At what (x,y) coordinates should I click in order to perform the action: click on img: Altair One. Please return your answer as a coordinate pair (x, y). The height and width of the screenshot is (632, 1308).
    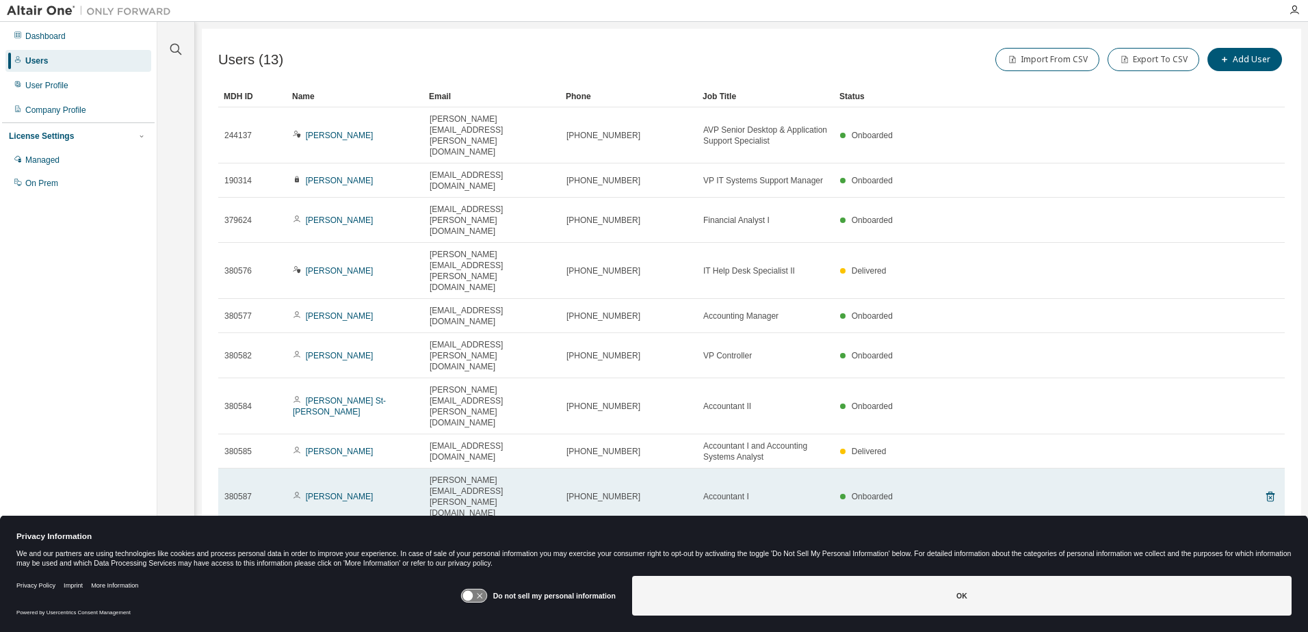
    Looking at the image, I should click on (92, 11).